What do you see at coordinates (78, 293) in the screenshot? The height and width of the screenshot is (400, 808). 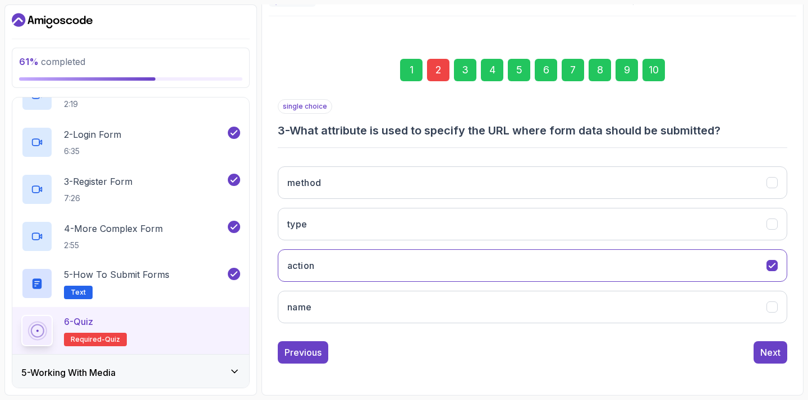 I see `span: Text` at bounding box center [78, 293].